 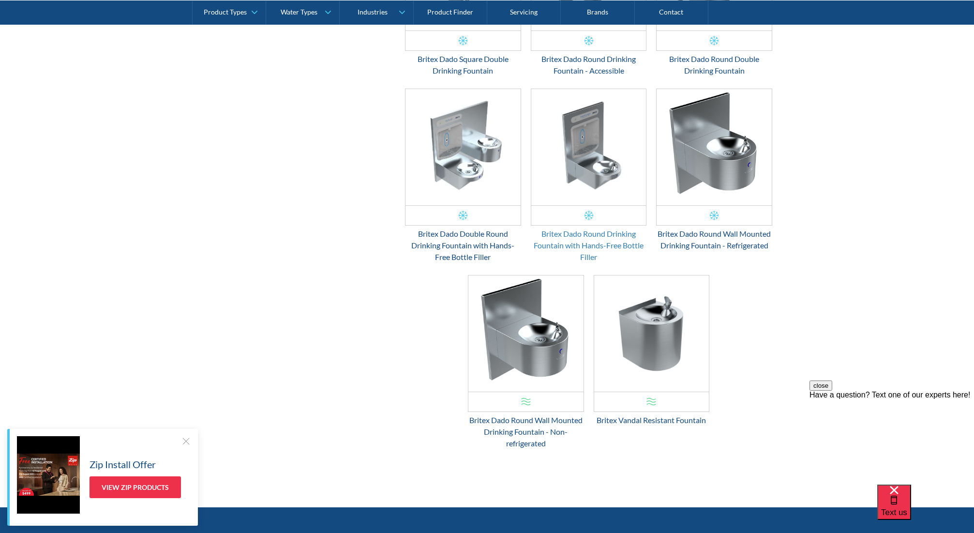 What do you see at coordinates (589, 176) in the screenshot?
I see `a: Britex Dado Round Drinking Fountain with Hands-Free Bottle FillerBritex Dado Round Drinking Fount...` at bounding box center [589, 176].